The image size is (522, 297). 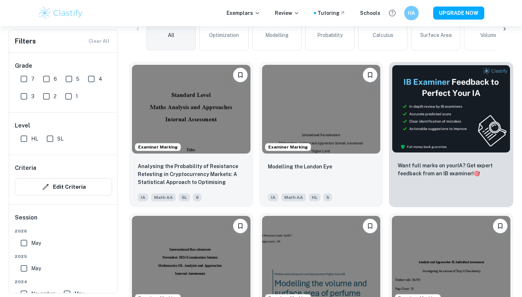 I want to click on span: 3, so click(x=33, y=96).